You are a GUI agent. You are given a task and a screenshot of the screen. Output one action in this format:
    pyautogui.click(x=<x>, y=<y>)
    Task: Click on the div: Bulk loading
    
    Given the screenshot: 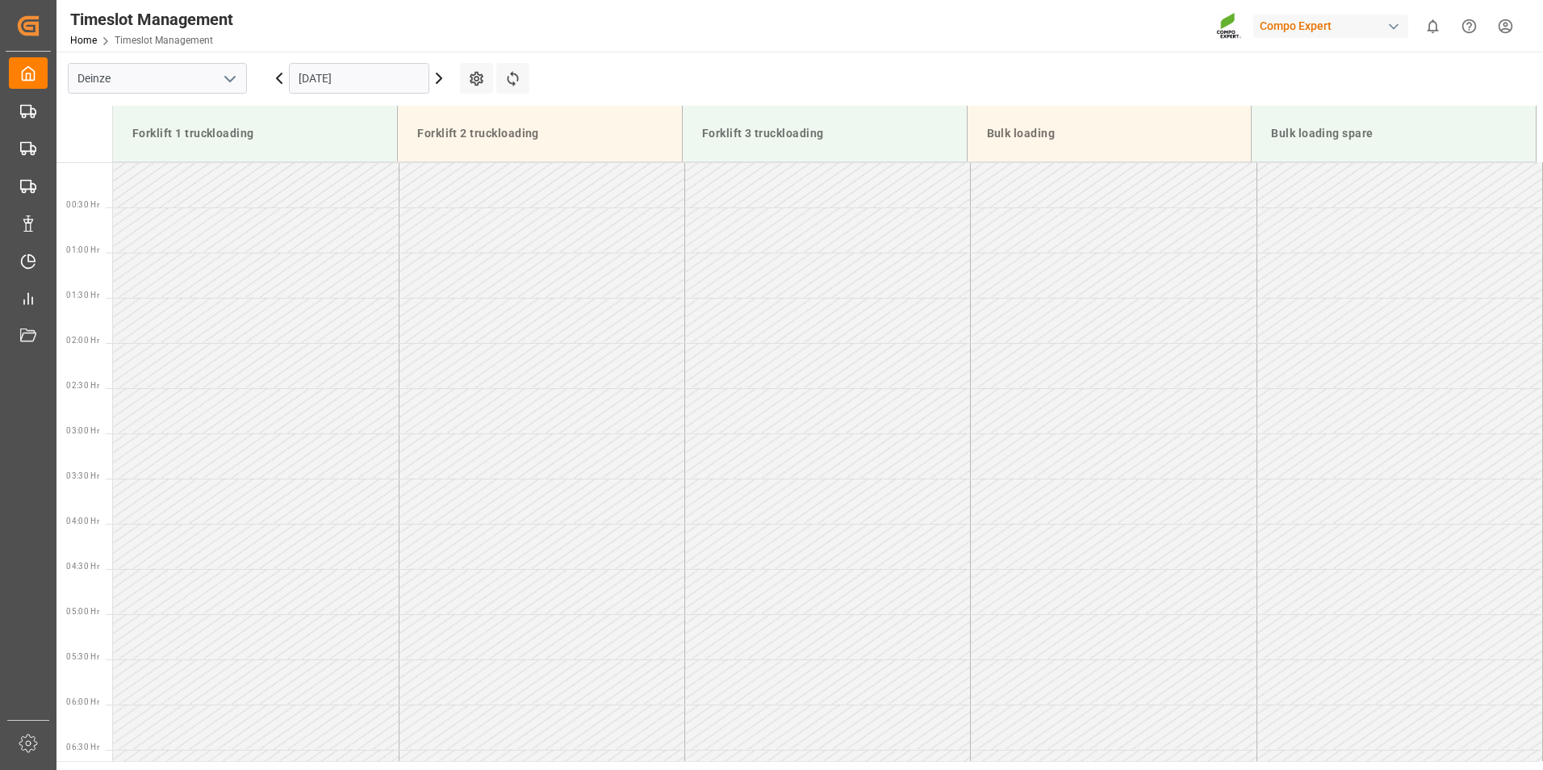 What is the action you would take?
    pyautogui.click(x=1110, y=133)
    